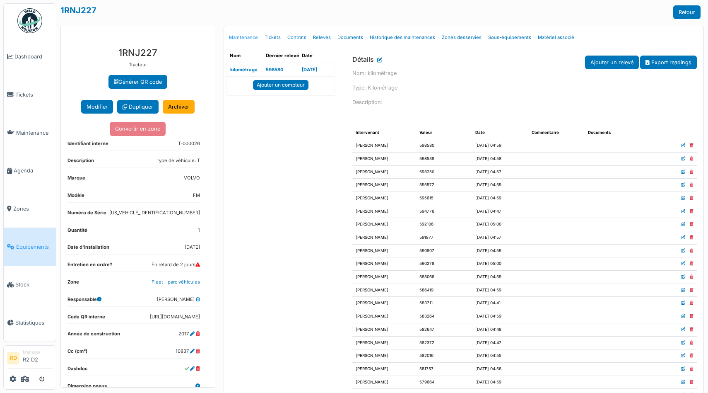 Image resolution: width=708 pixels, height=393 pixels. Describe the element at coordinates (444, 316) in the screenshot. I see `td: 583264` at that location.